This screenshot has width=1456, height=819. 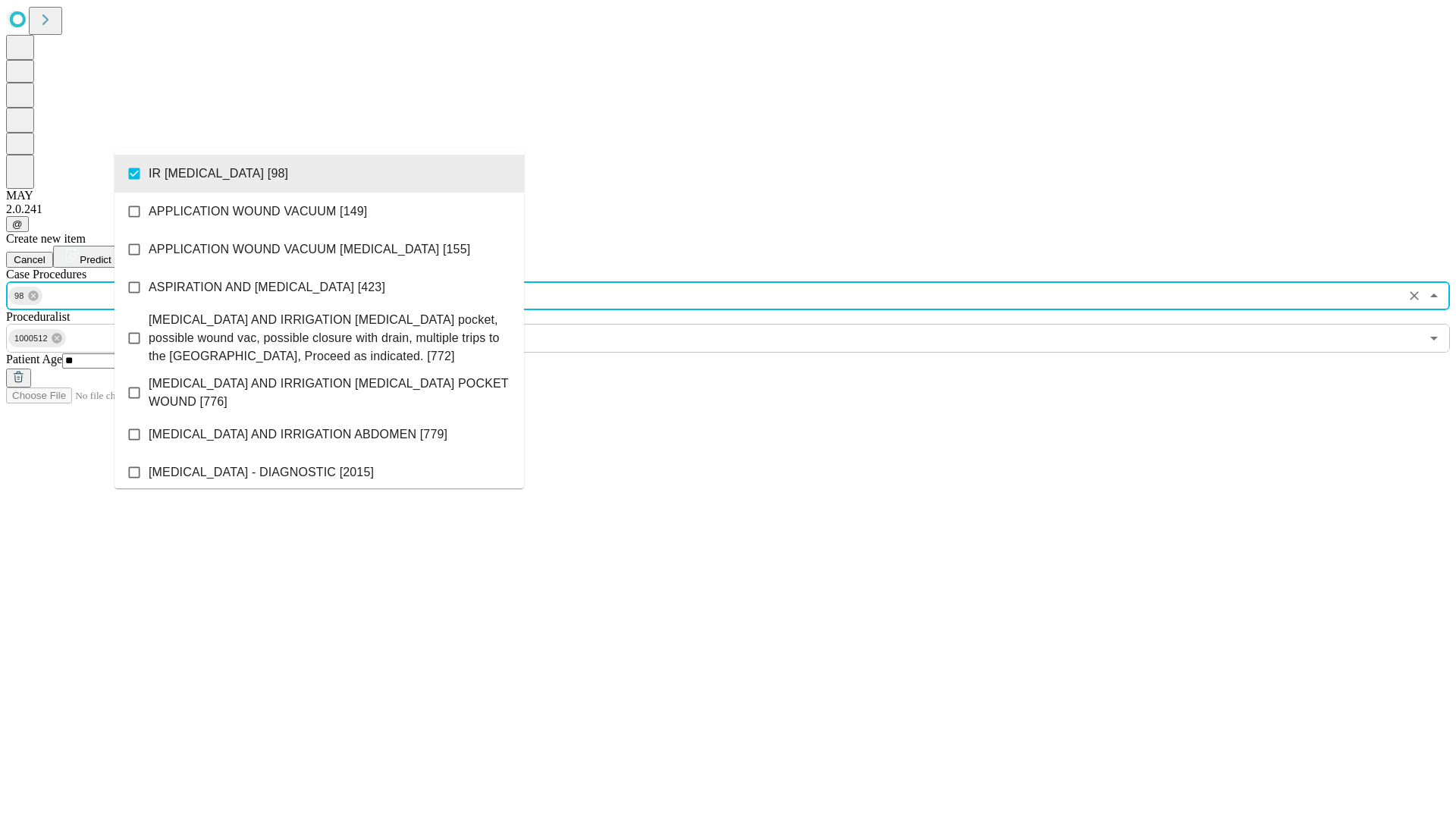 I want to click on span: Patient Age, so click(x=34, y=359).